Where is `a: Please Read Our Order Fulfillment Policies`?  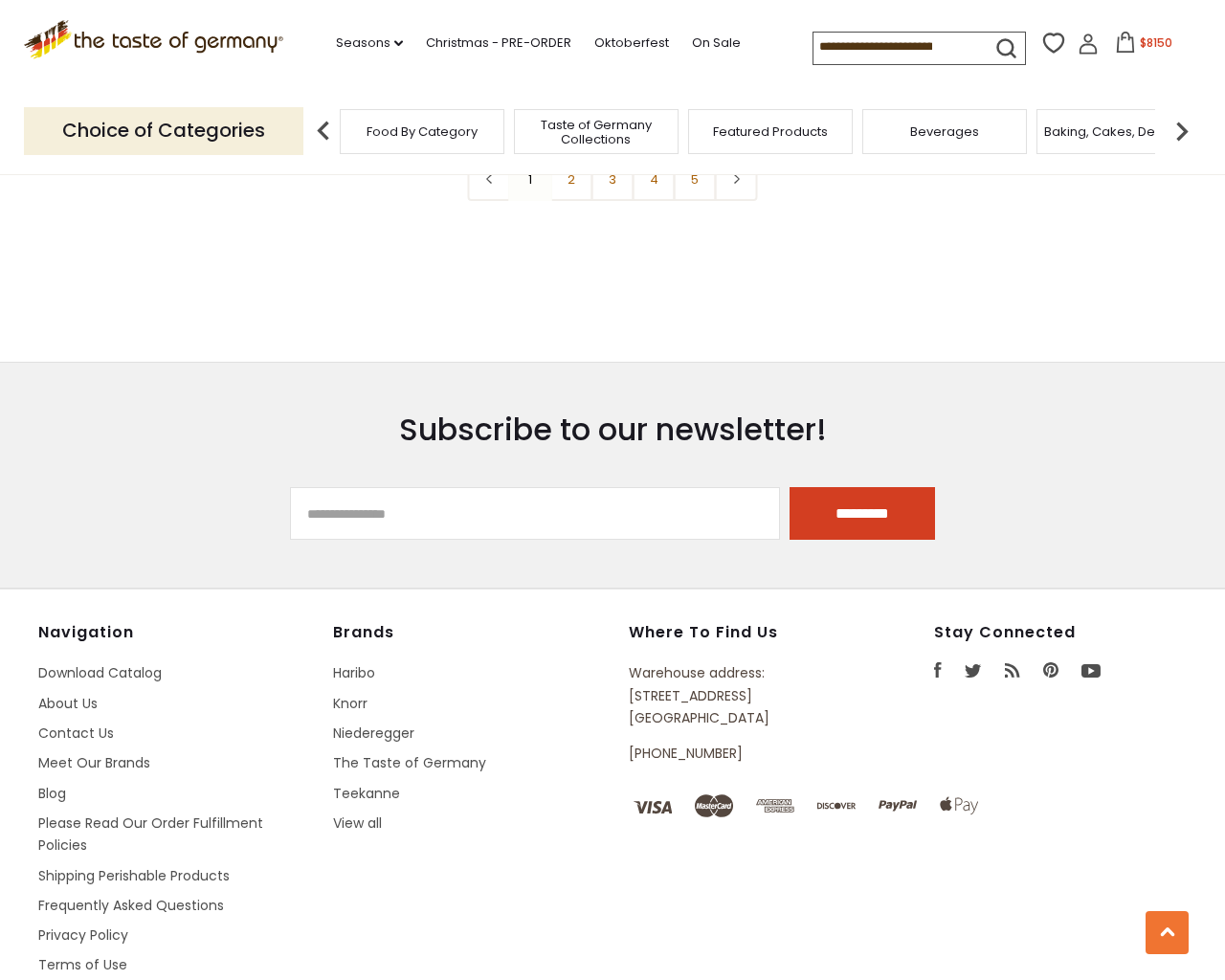
a: Please Read Our Order Fulfillment Policies is located at coordinates (150, 833).